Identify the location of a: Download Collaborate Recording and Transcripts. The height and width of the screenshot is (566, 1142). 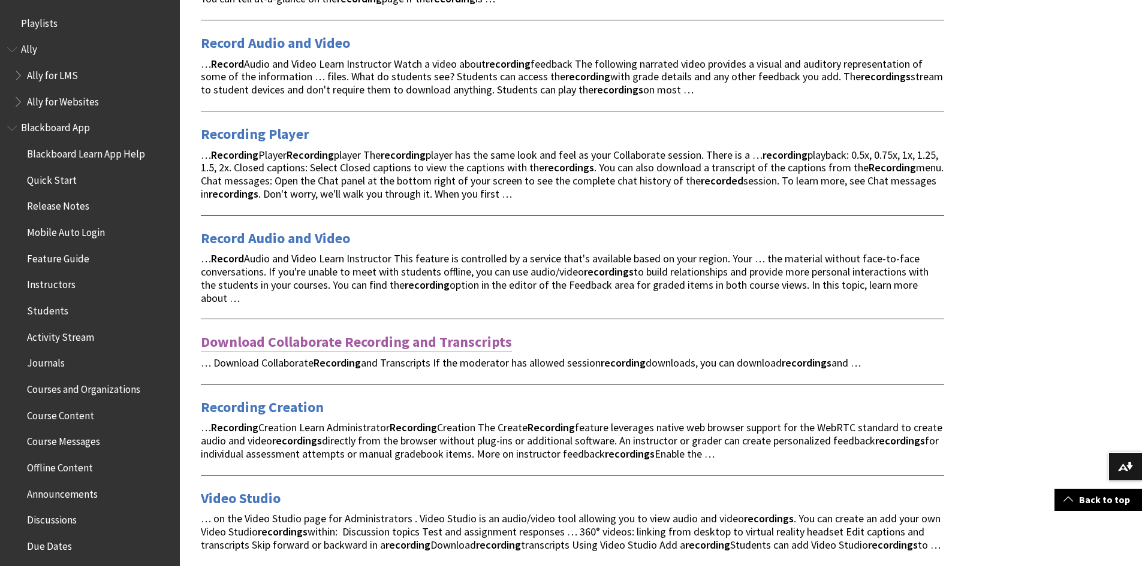
(356, 342).